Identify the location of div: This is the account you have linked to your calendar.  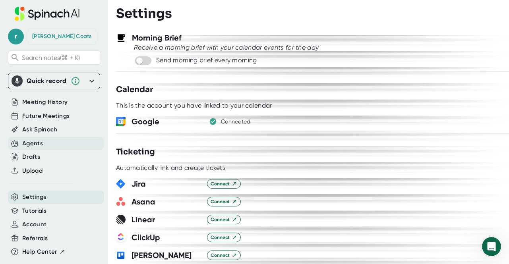
(194, 106).